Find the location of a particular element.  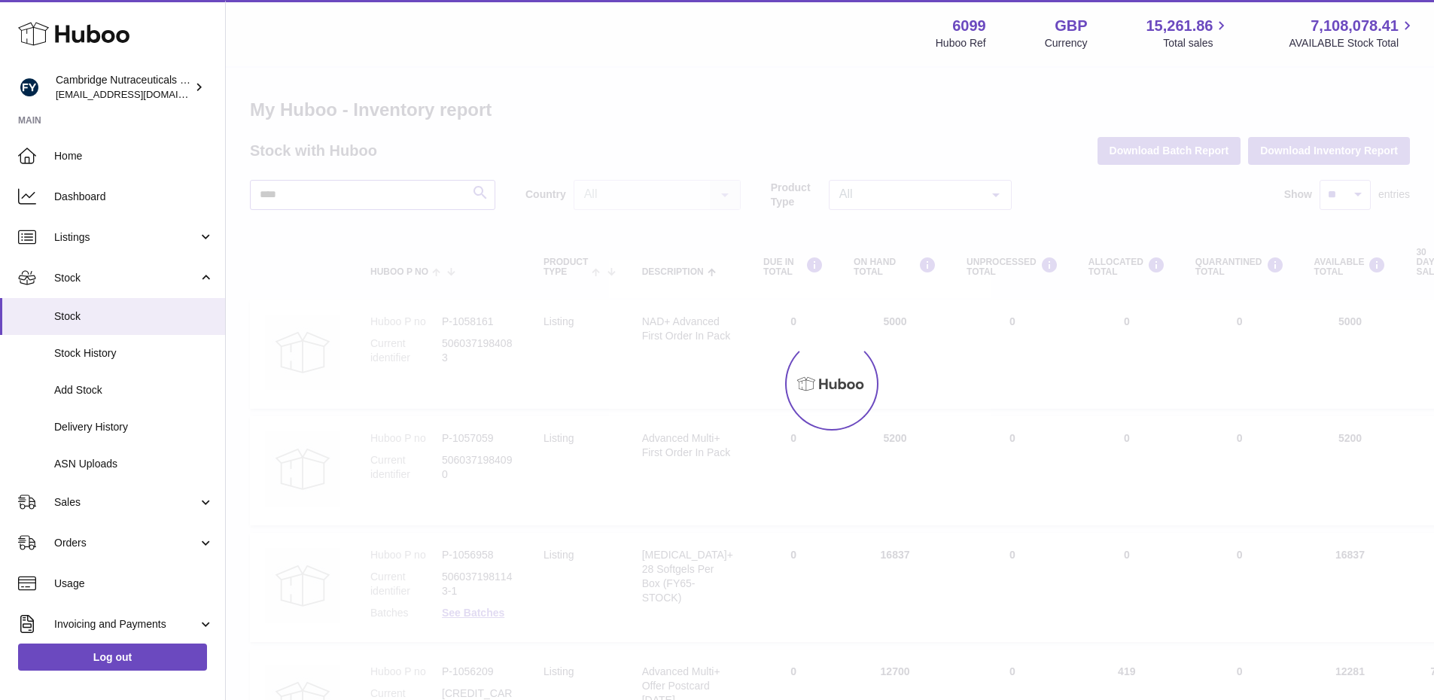

span: Sales is located at coordinates (126, 502).